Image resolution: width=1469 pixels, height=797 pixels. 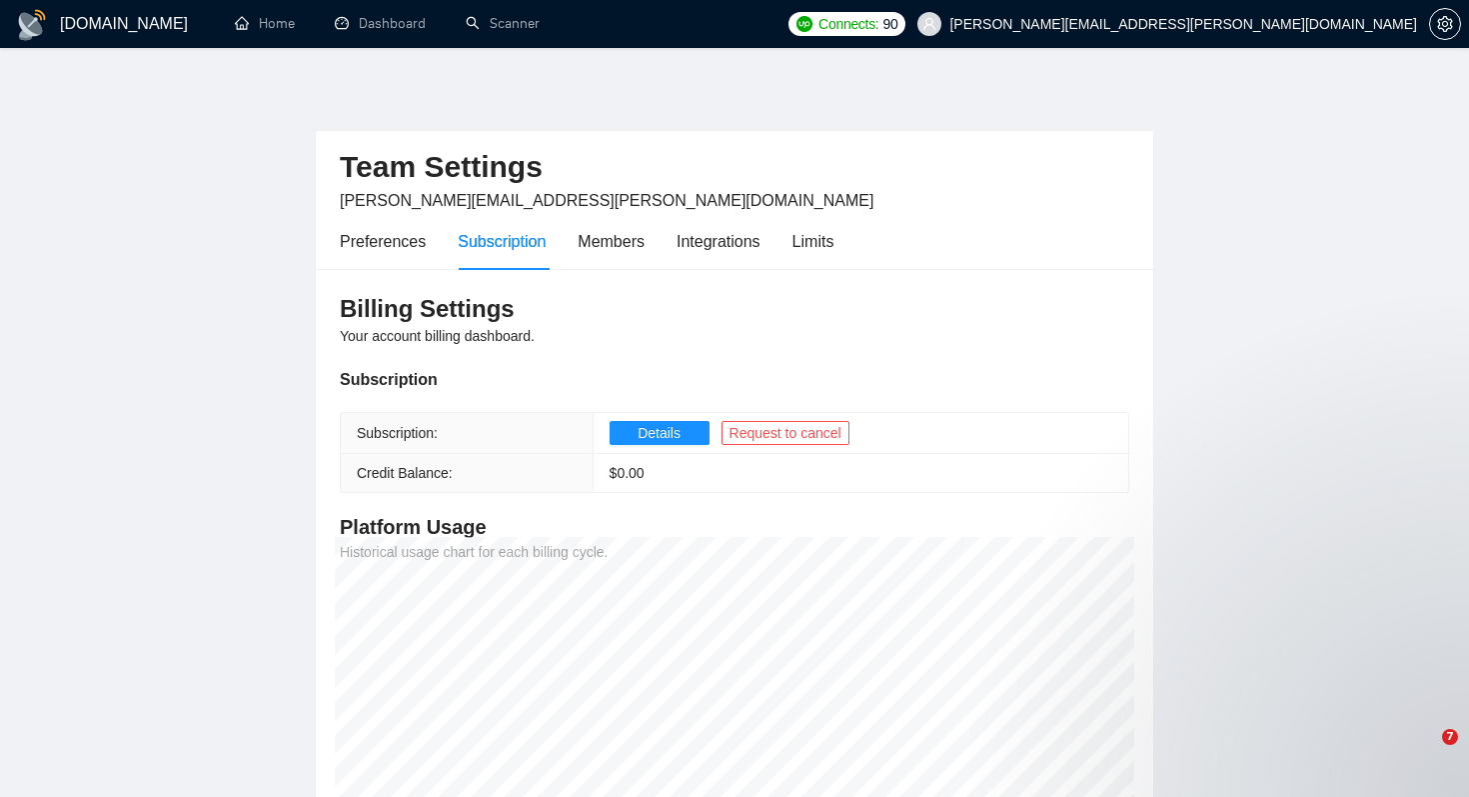 What do you see at coordinates (611, 241) in the screenshot?
I see `div: Members` at bounding box center [611, 241].